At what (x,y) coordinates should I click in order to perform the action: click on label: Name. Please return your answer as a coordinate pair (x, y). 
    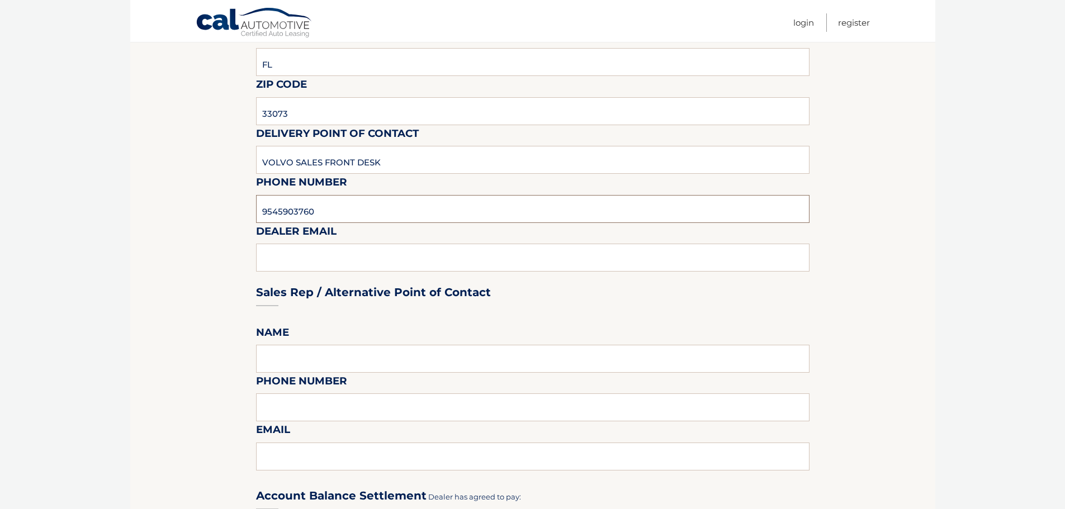
    Looking at the image, I should click on (272, 334).